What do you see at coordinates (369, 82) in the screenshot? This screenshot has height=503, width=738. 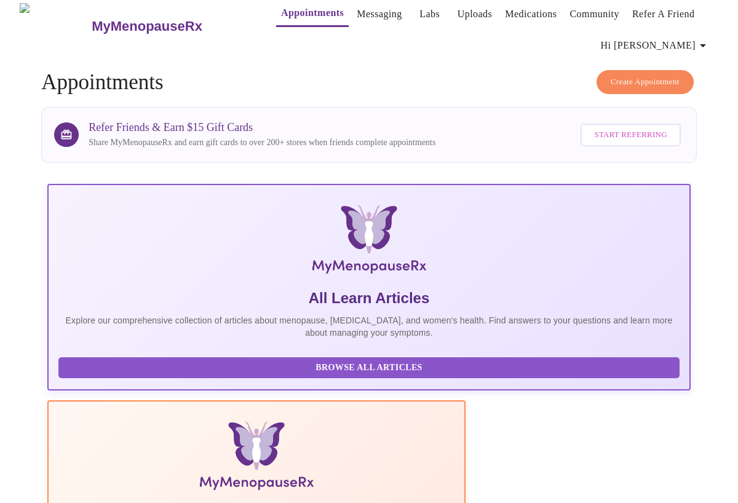 I see `h4: Appointments` at bounding box center [369, 82].